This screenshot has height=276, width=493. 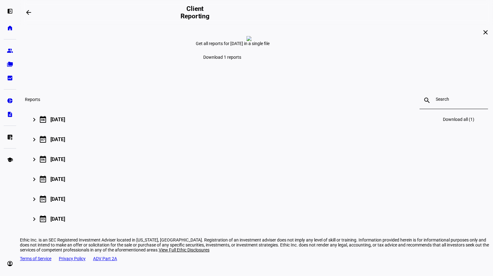 What do you see at coordinates (10, 115) in the screenshot?
I see `eth-mat-symbol: description` at bounding box center [10, 115].